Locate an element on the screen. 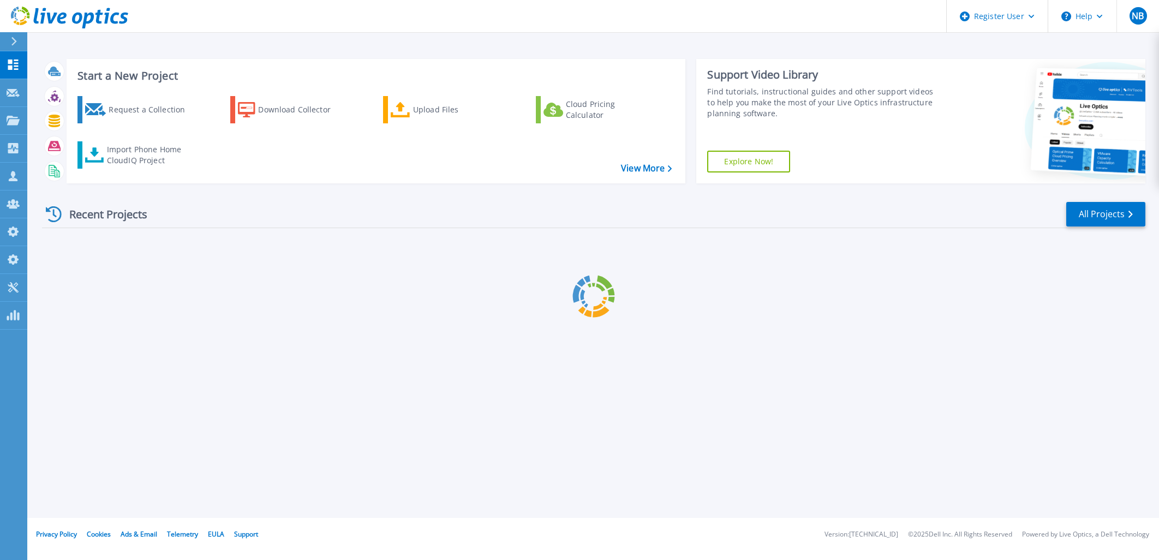 The width and height of the screenshot is (1159, 560). div: Download Collector is located at coordinates (302, 110).